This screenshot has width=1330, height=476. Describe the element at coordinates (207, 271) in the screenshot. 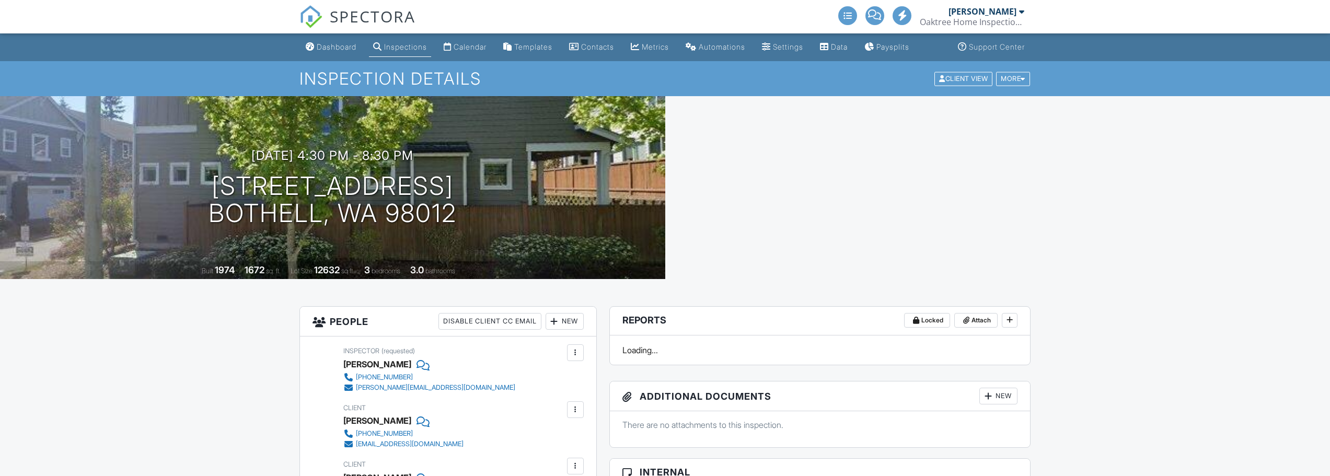

I see `span: Built` at that location.